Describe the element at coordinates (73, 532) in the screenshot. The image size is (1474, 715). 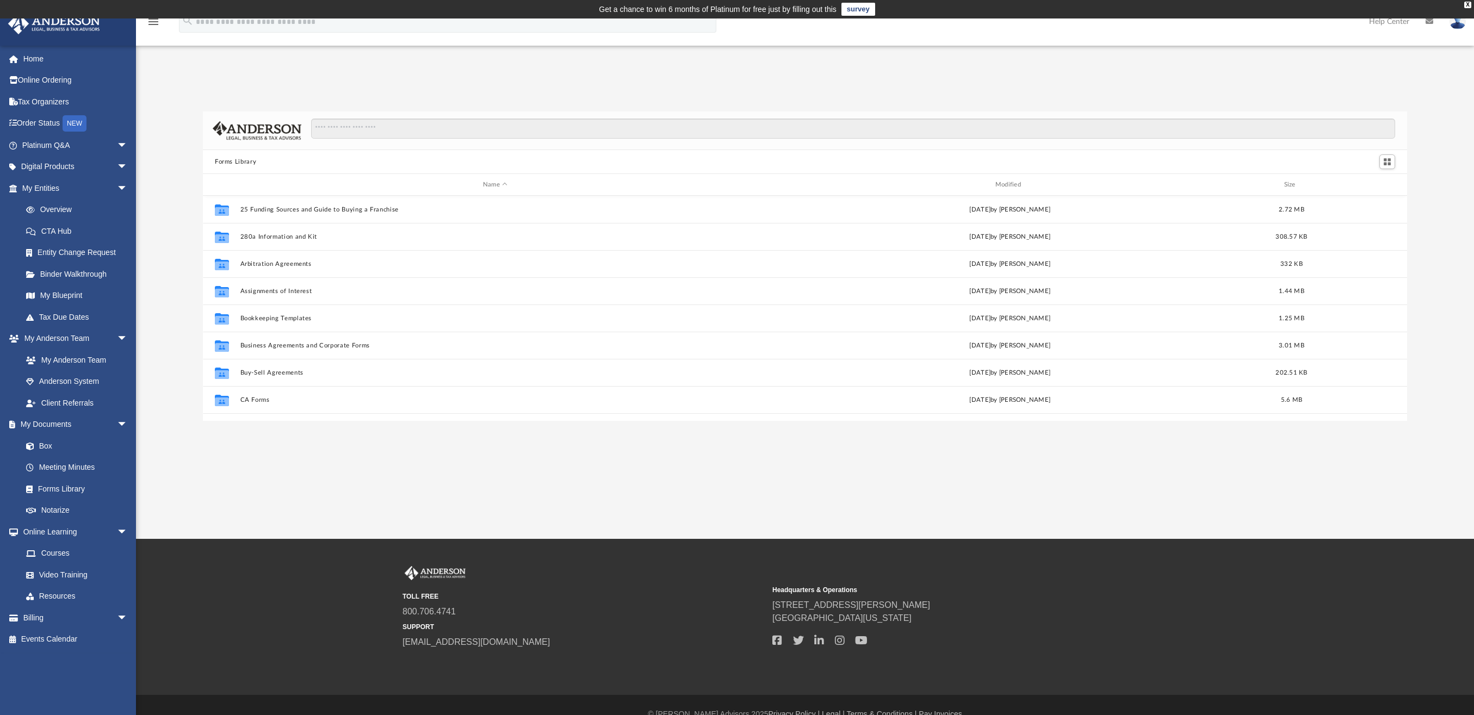
I see `a: Online Learningarrow_drop_down` at that location.